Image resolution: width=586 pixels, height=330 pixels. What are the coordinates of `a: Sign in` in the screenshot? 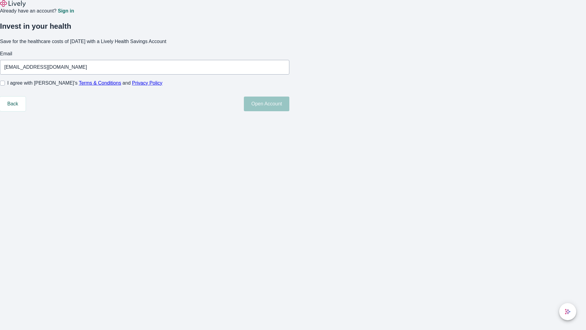 It's located at (66, 11).